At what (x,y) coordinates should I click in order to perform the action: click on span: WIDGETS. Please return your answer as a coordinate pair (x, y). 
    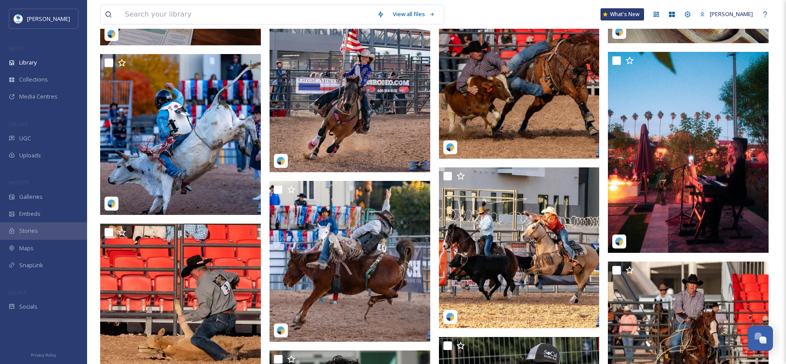
    Looking at the image, I should click on (19, 182).